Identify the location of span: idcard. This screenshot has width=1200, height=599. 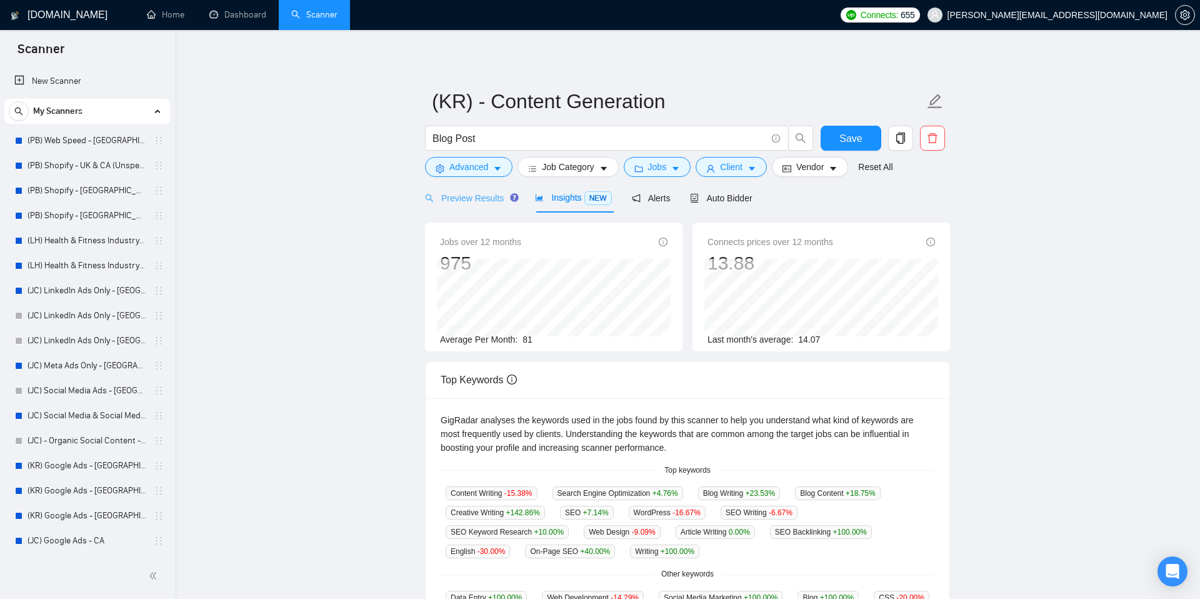
(787, 168).